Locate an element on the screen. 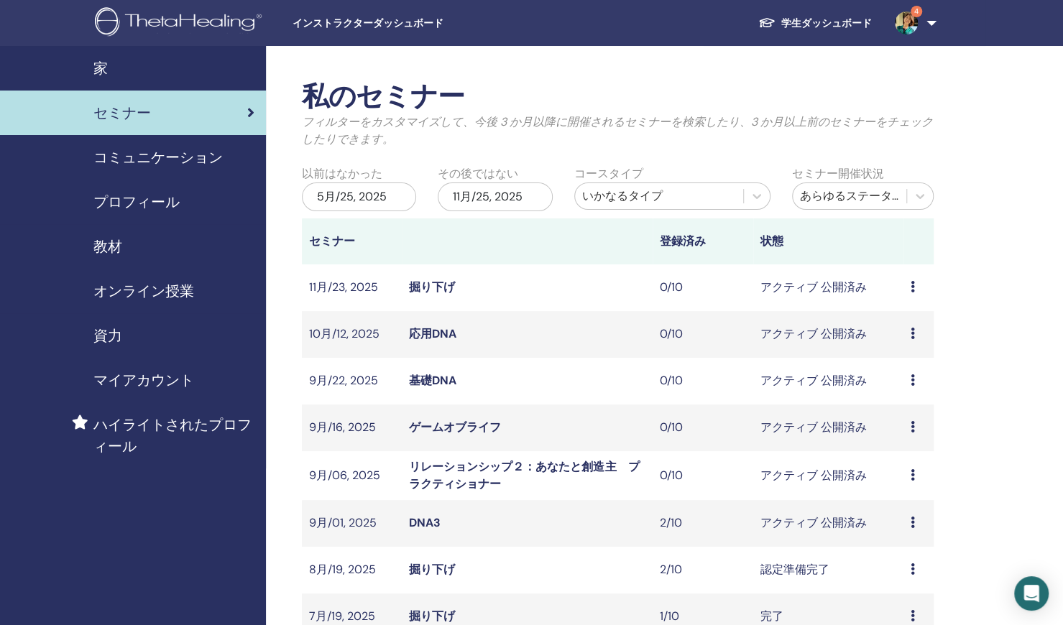  td: 11月/23, 2025 is located at coordinates (352, 288).